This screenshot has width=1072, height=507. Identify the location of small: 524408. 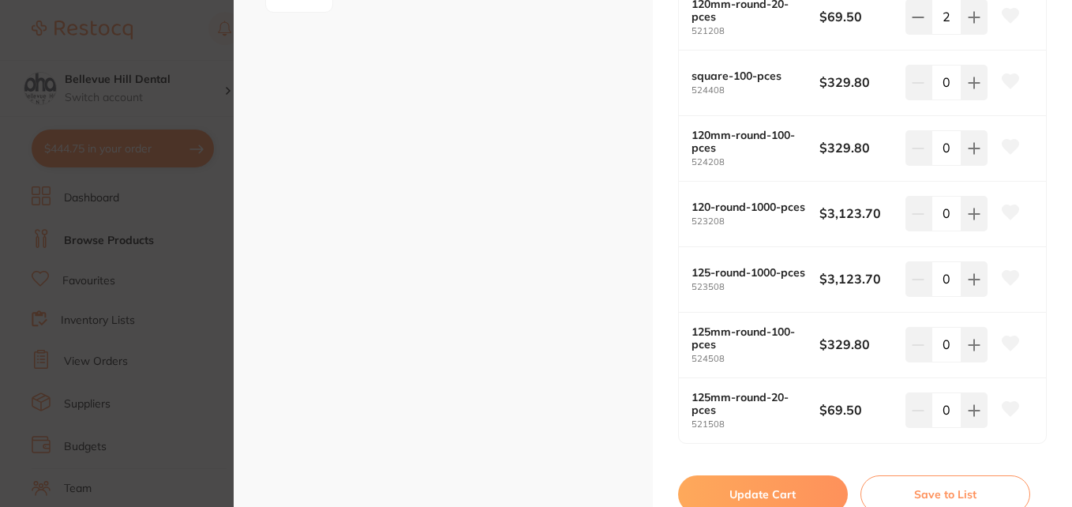
(756, 90).